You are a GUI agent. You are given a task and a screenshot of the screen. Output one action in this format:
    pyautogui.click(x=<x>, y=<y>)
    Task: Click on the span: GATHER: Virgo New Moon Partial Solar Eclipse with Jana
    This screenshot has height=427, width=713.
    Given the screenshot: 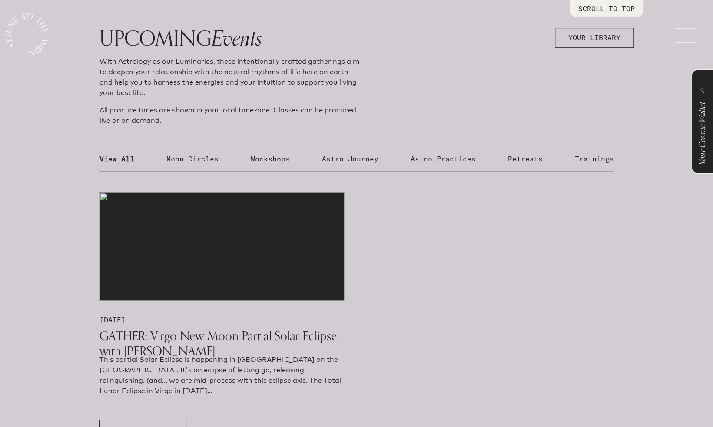 What is the action you would take?
    pyautogui.click(x=218, y=344)
    